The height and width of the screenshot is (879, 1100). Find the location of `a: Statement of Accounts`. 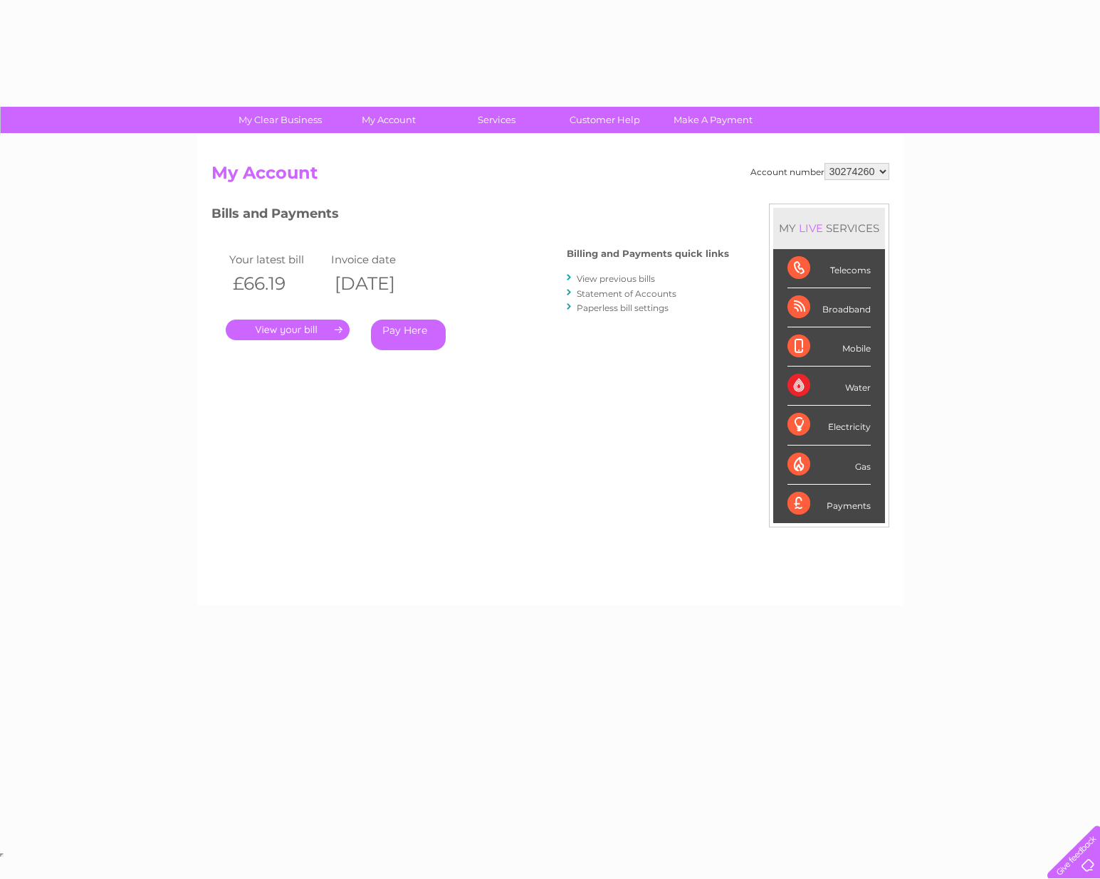

a: Statement of Accounts is located at coordinates (626, 293).